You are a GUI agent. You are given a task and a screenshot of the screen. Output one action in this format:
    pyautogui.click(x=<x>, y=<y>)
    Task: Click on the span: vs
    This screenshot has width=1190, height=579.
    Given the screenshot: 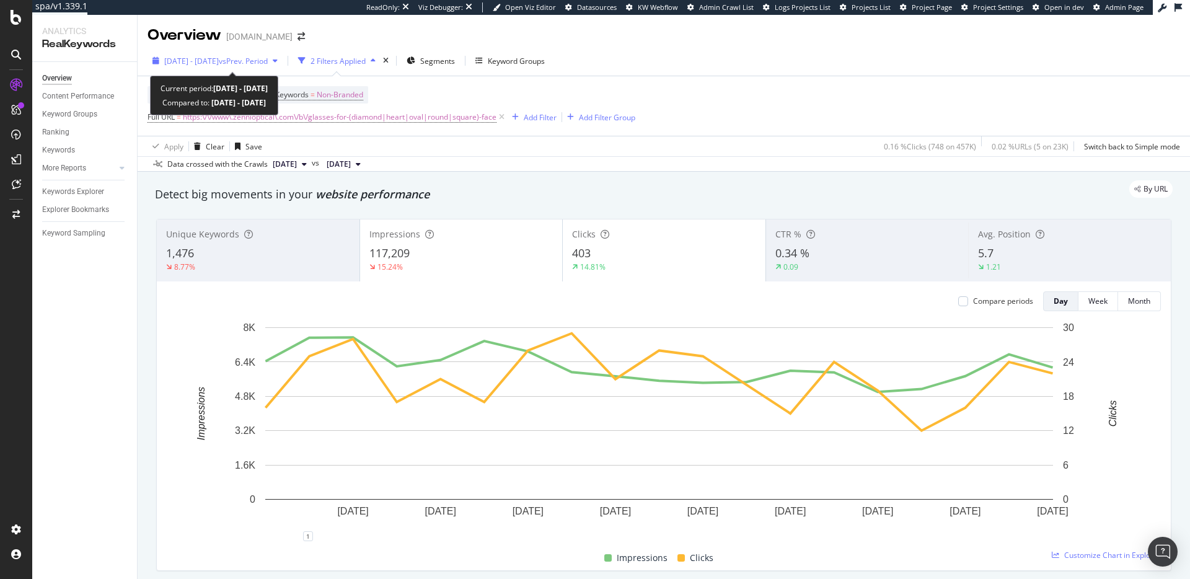 What is the action you would take?
    pyautogui.click(x=317, y=163)
    